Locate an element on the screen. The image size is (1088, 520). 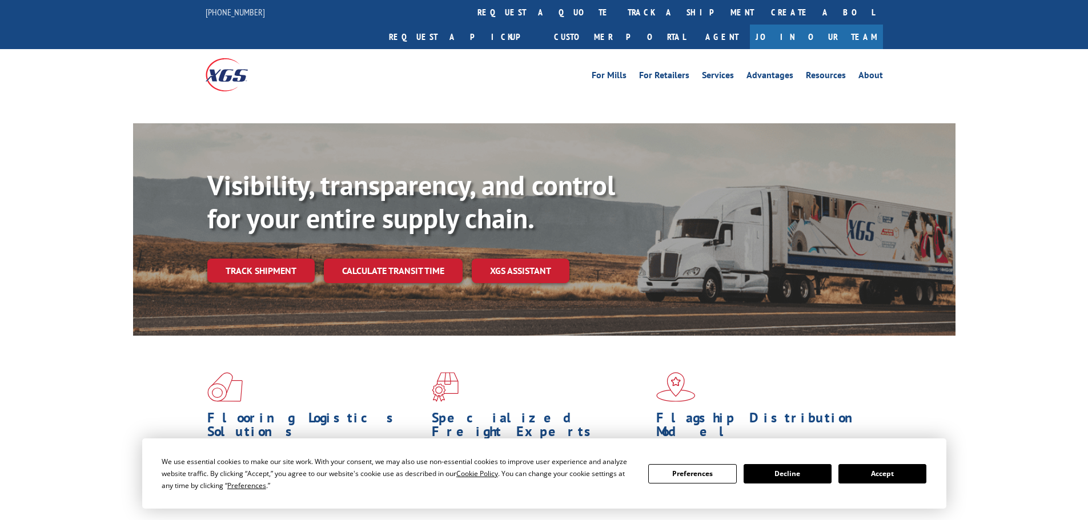
a: Services is located at coordinates (718, 77).